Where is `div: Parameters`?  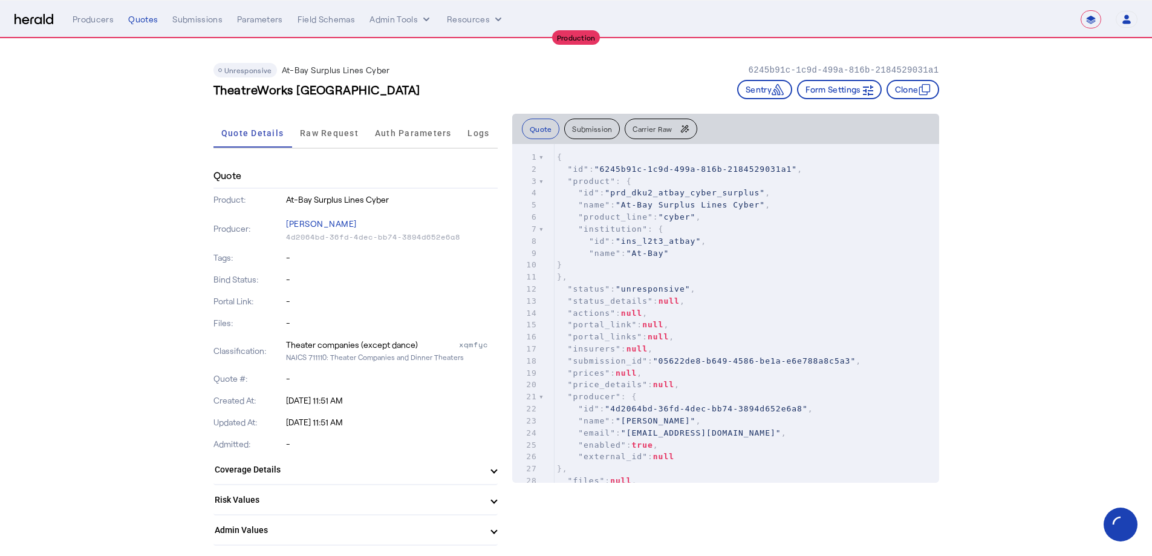
div: Parameters is located at coordinates (260, 19).